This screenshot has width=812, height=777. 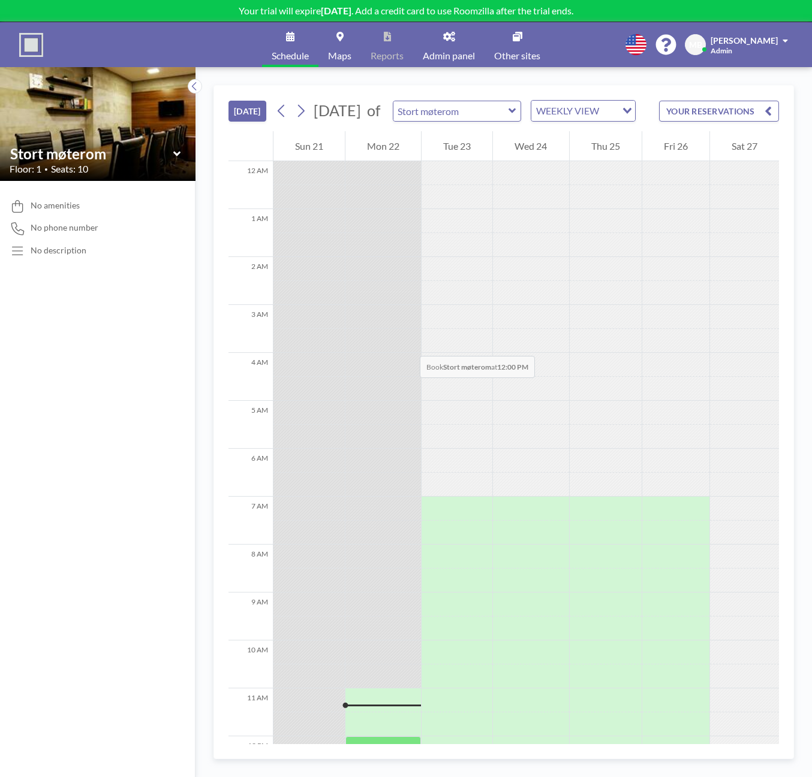 I want to click on span: Other sites, so click(x=517, y=56).